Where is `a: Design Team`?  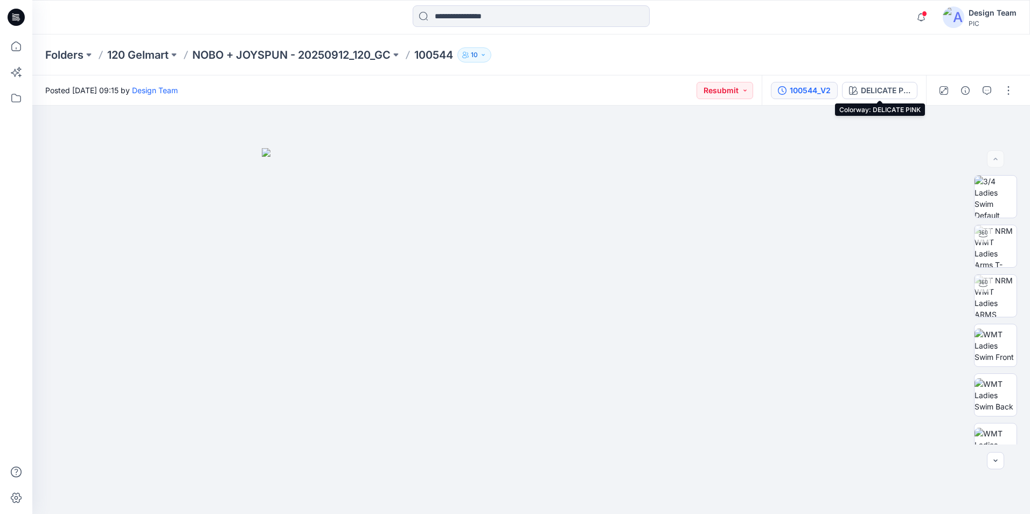
a: Design Team is located at coordinates (155, 90).